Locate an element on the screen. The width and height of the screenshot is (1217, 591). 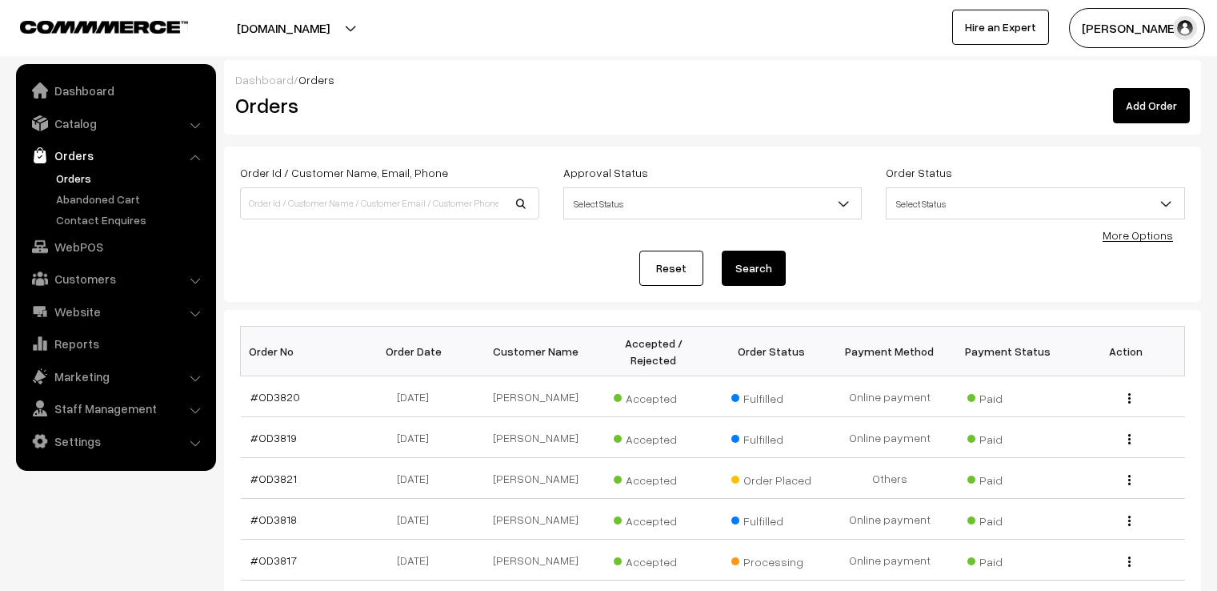
label: Order Id / Customer Name, Email, Phone is located at coordinates (344, 172).